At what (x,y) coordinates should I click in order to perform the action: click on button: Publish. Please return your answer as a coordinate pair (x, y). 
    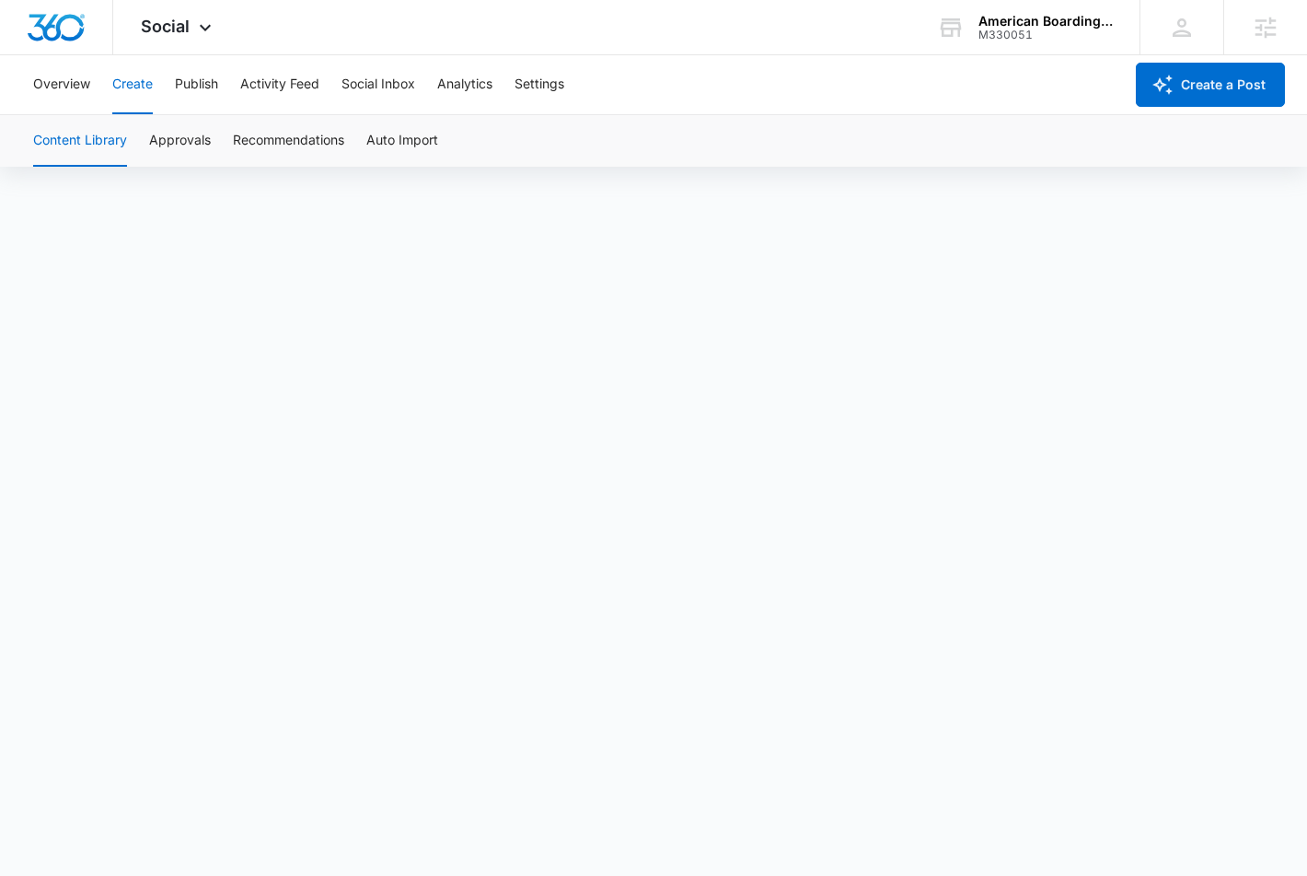
    Looking at the image, I should click on (196, 85).